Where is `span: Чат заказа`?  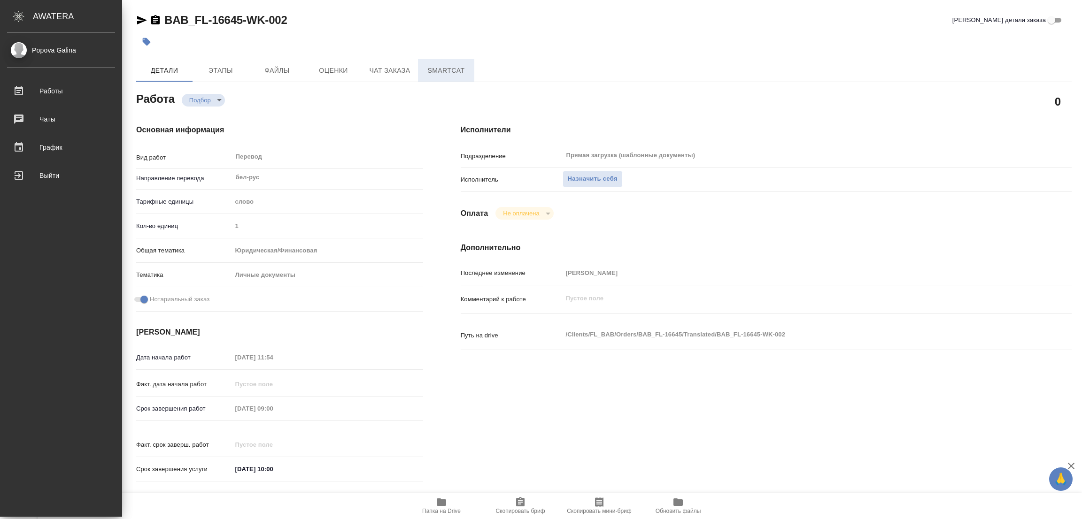 span: Чат заказа is located at coordinates (390, 70).